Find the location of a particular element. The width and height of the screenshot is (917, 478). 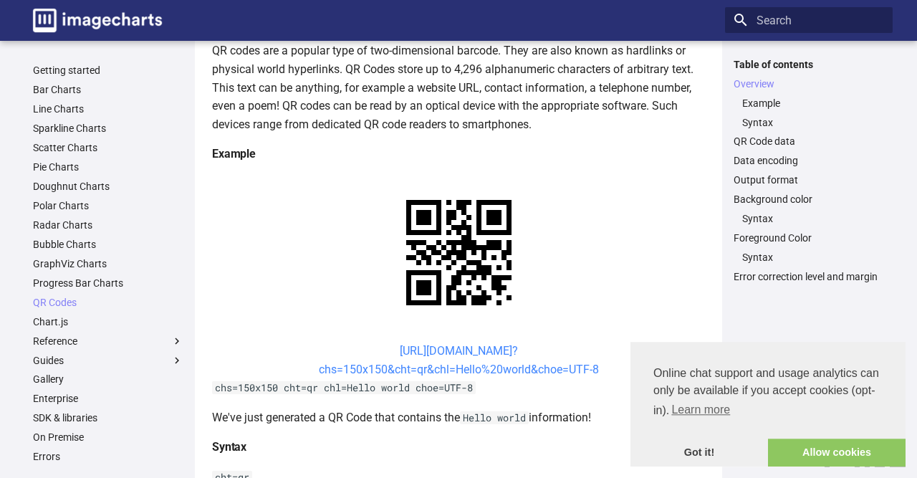

code: Hello world is located at coordinates (494, 417).